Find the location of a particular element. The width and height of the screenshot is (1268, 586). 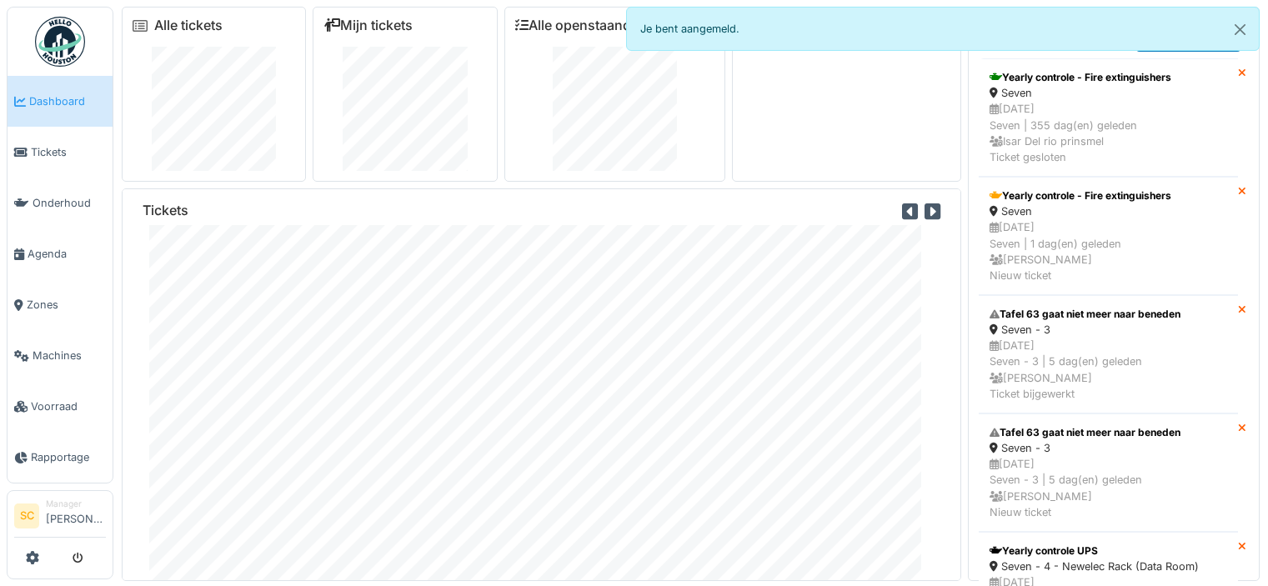

div: Je bent aangemeld. is located at coordinates (943, 28).